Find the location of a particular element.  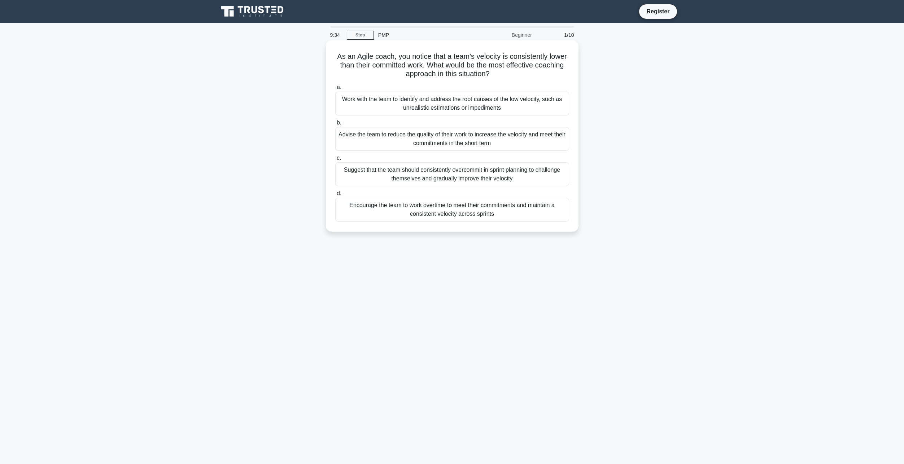

div: 9:34 is located at coordinates (336, 35).